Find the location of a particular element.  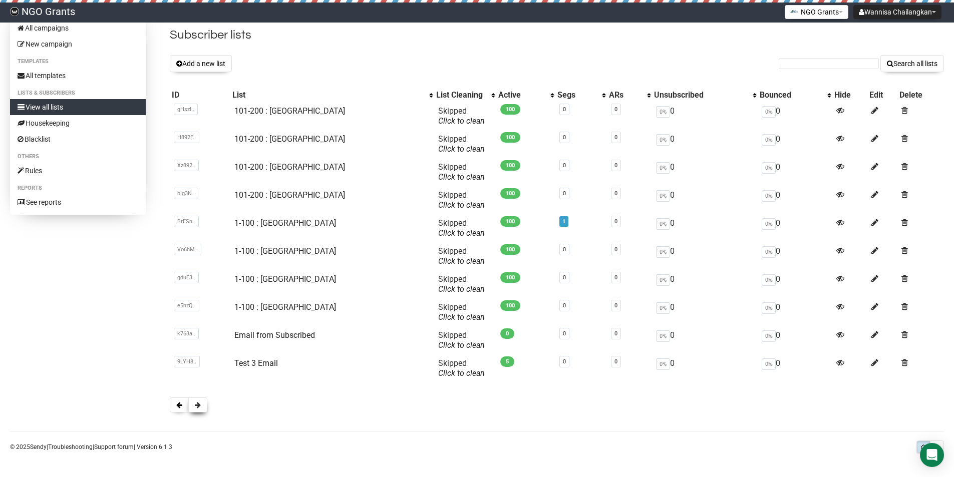

th: Bounced: No sort applied, activate to apply an ascending sort is located at coordinates (795, 95).